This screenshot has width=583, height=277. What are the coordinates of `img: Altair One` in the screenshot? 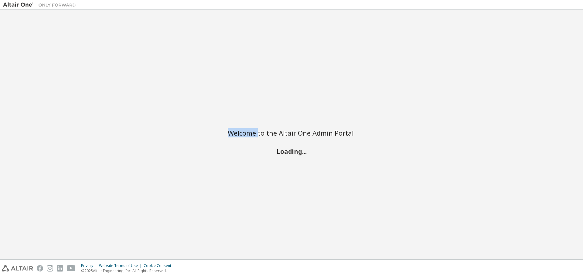 It's located at (41, 5).